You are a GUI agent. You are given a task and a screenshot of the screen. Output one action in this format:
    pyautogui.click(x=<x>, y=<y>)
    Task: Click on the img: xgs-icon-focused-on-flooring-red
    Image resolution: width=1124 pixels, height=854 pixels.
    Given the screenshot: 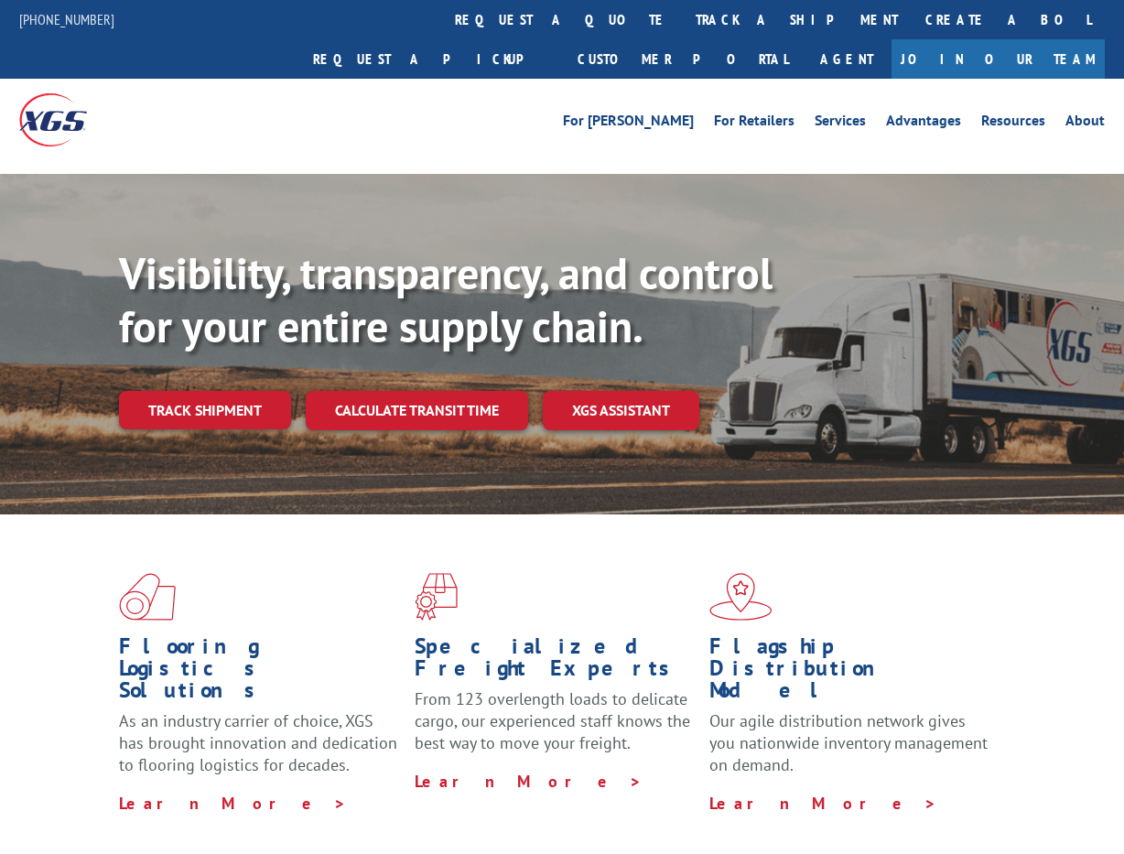 What is the action you would take?
    pyautogui.click(x=436, y=597)
    